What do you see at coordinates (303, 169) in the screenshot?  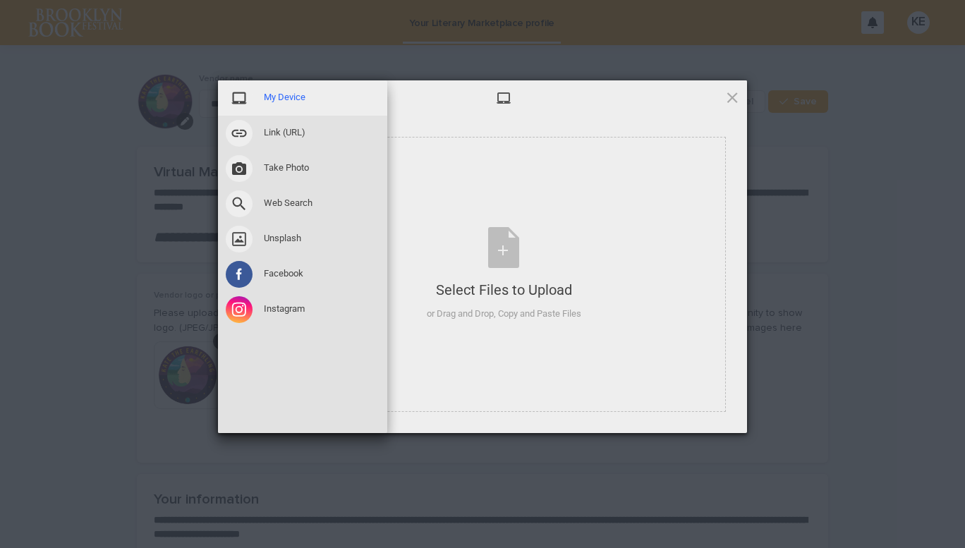 I see `div: Take Photo` at bounding box center [303, 169].